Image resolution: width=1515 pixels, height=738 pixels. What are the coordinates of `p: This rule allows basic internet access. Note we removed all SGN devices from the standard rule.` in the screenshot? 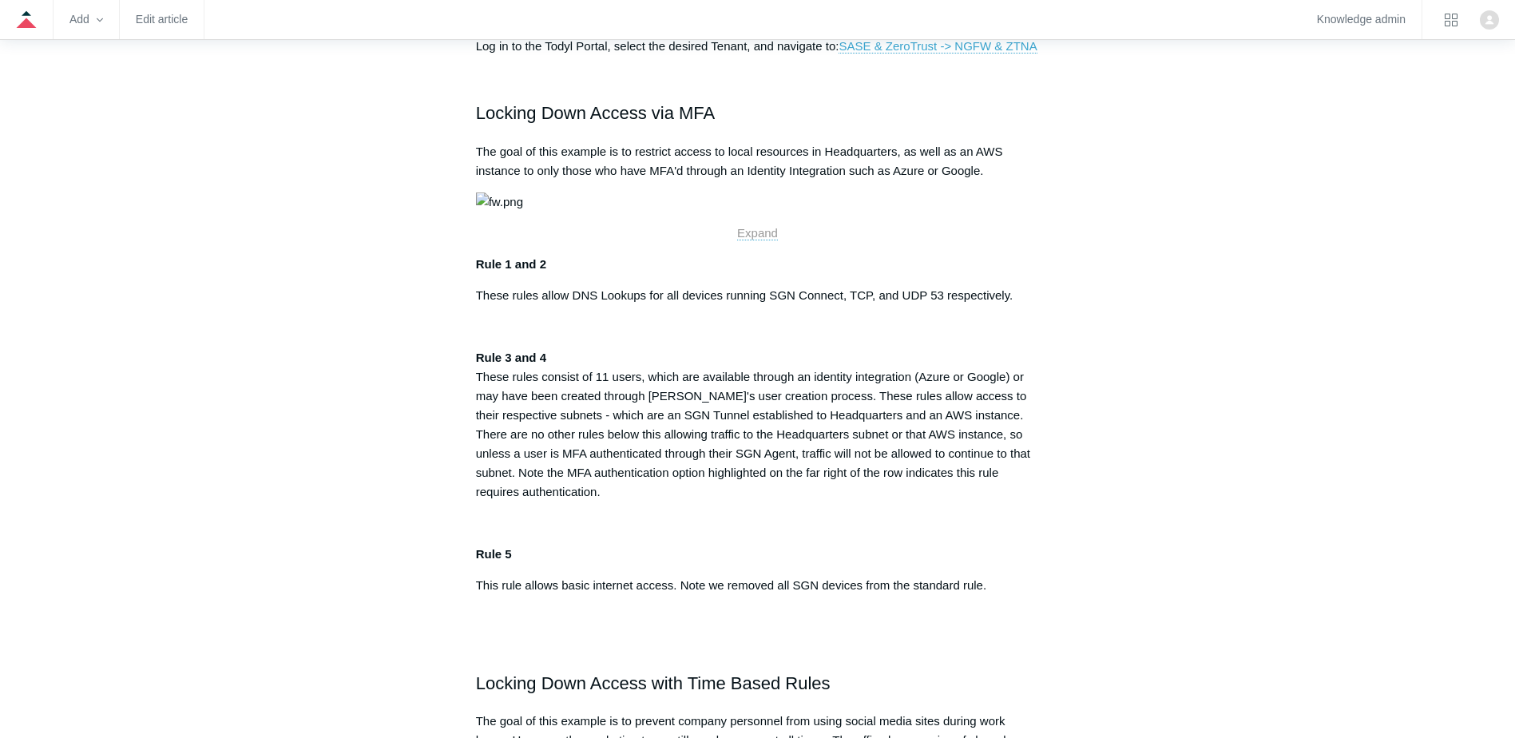 It's located at (758, 586).